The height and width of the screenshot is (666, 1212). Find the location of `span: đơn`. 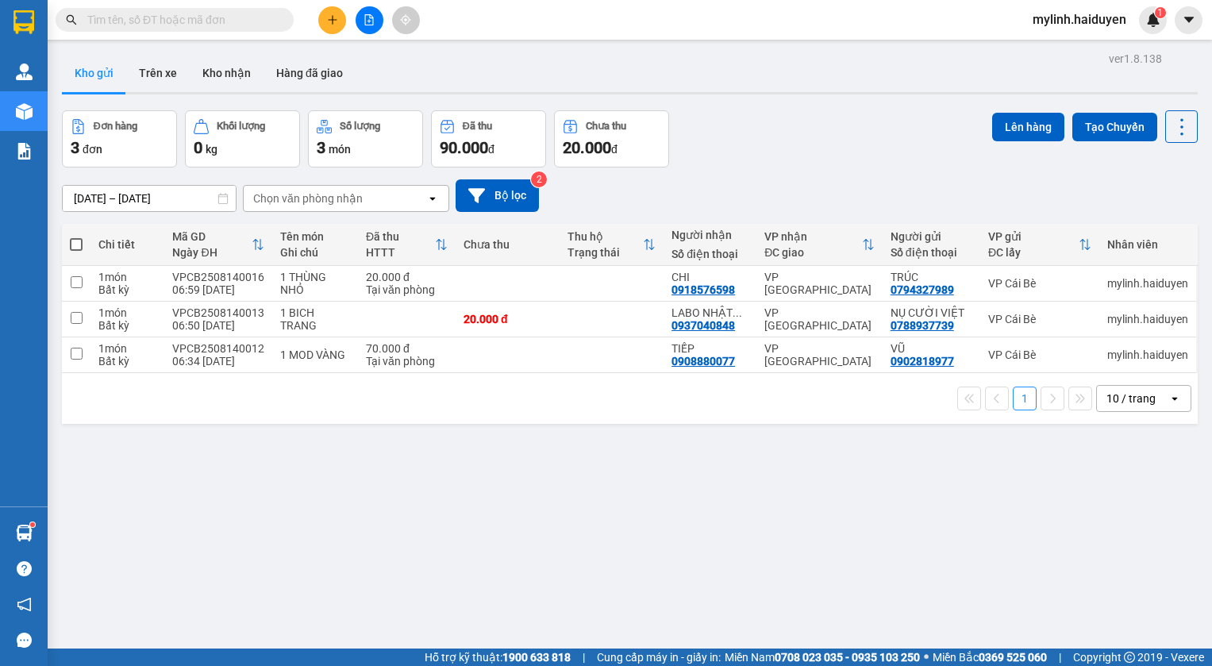

span: đơn is located at coordinates (92, 149).